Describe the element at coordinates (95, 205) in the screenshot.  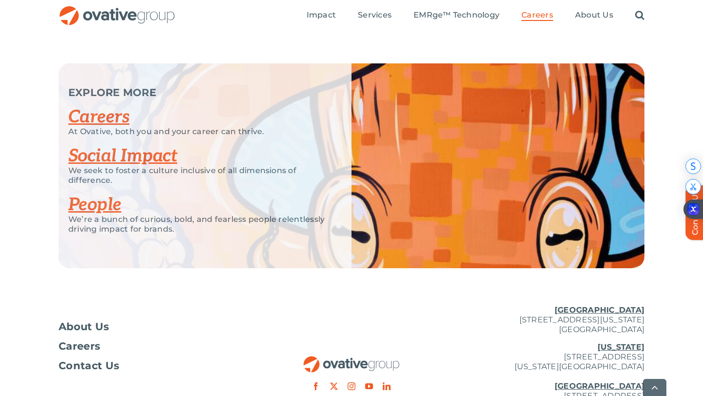
I see `a: People` at that location.